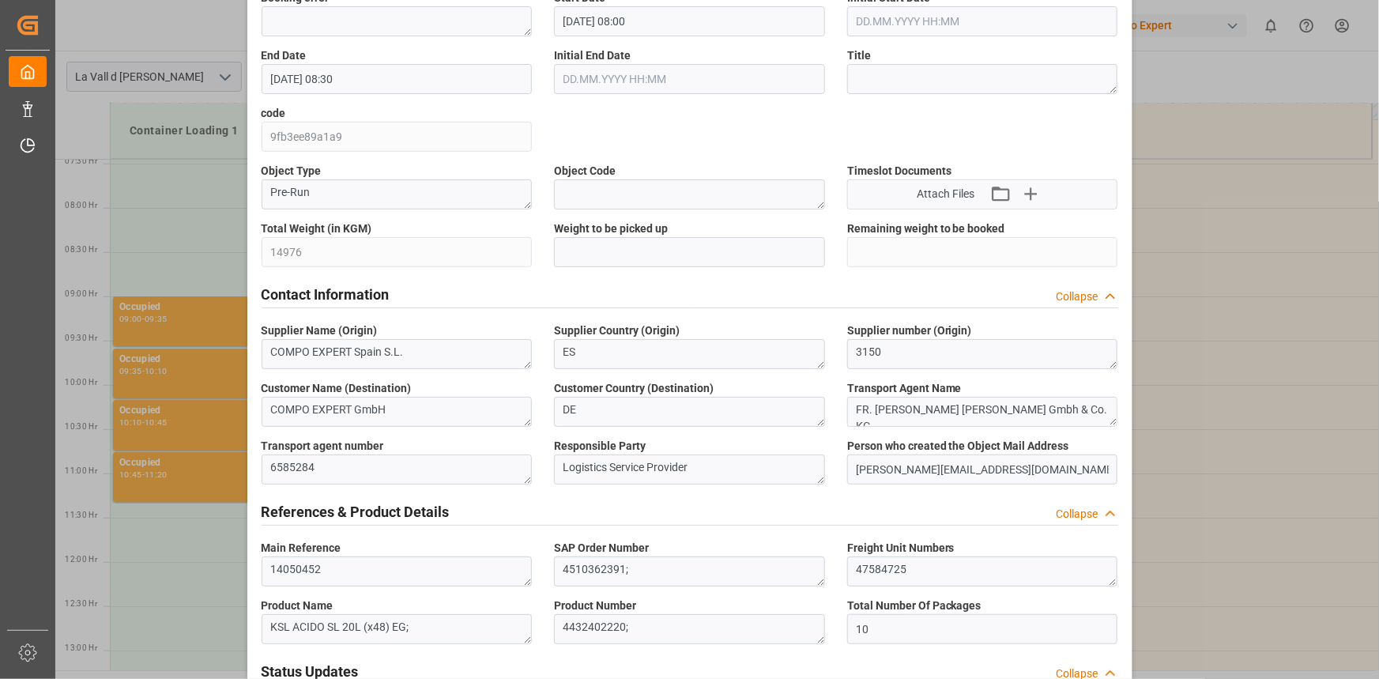 The height and width of the screenshot is (679, 1379). I want to click on h2: References & Product Details, so click(356, 511).